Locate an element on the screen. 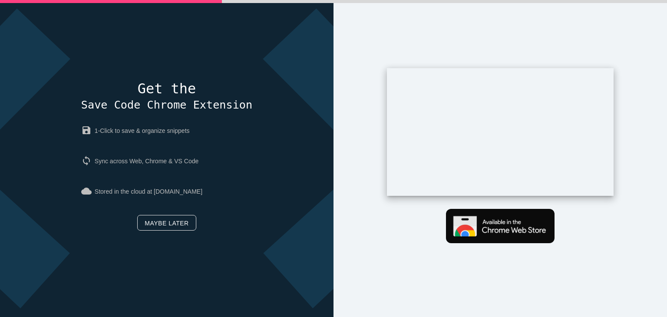 This screenshot has height=317, width=667. h4: Get the is located at coordinates (167, 97).